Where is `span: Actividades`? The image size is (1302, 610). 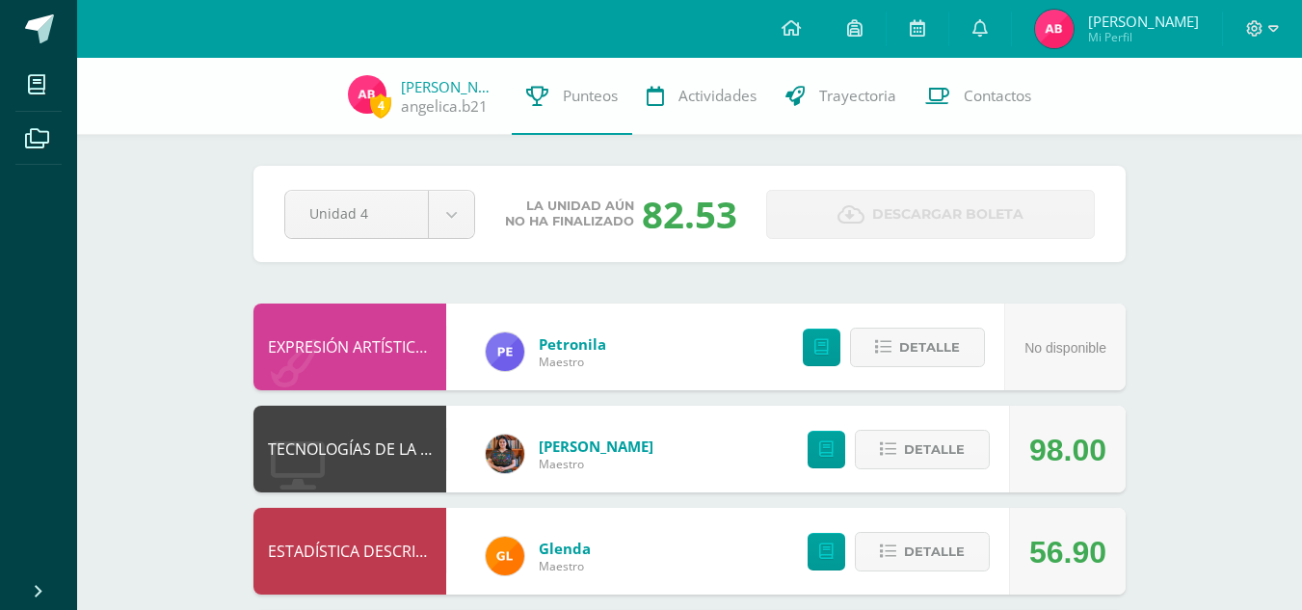
span: Actividades is located at coordinates (717, 95).